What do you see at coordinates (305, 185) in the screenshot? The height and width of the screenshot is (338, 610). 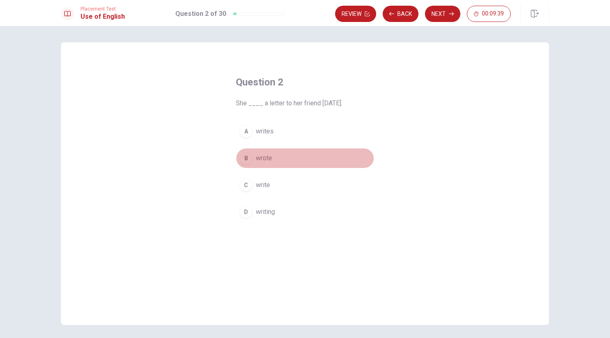 I see `button: Cwrite` at bounding box center [305, 185].